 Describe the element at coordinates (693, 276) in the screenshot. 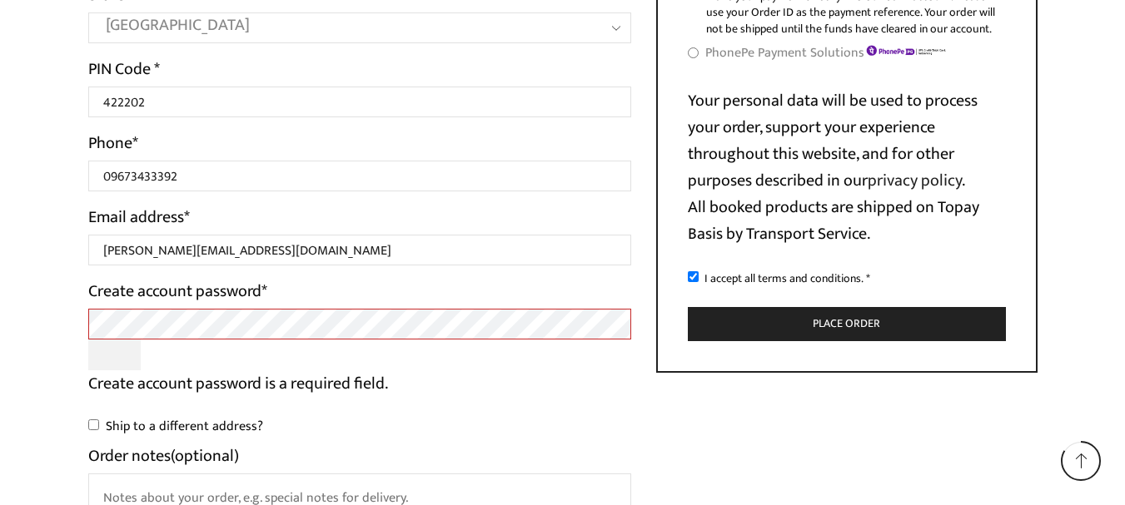

I see `input: I accept all terms and conditions. *` at that location.